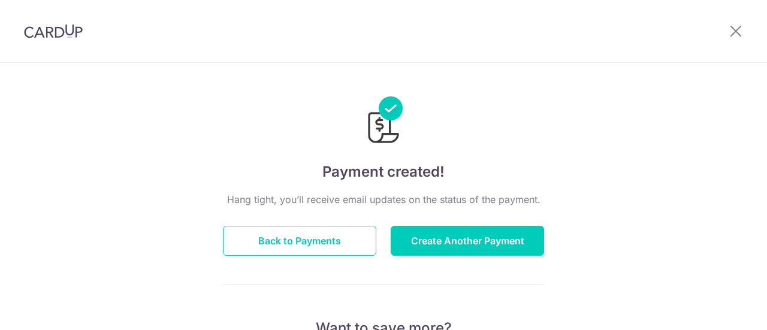 Image resolution: width=767 pixels, height=330 pixels. What do you see at coordinates (384, 172) in the screenshot?
I see `h4: Payment created!` at bounding box center [384, 172].